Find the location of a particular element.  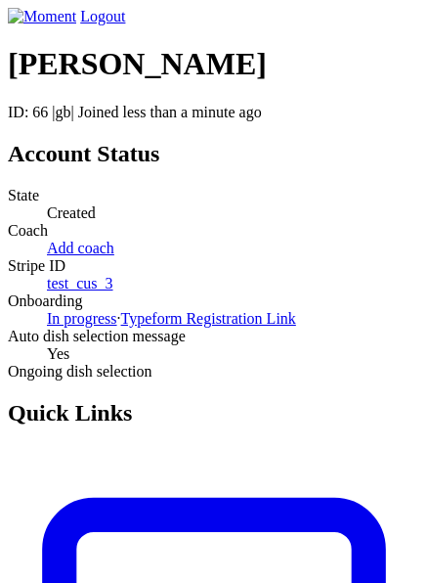

p: ID: 66 | | Joined less than a minute ago is located at coordinates (214, 112).